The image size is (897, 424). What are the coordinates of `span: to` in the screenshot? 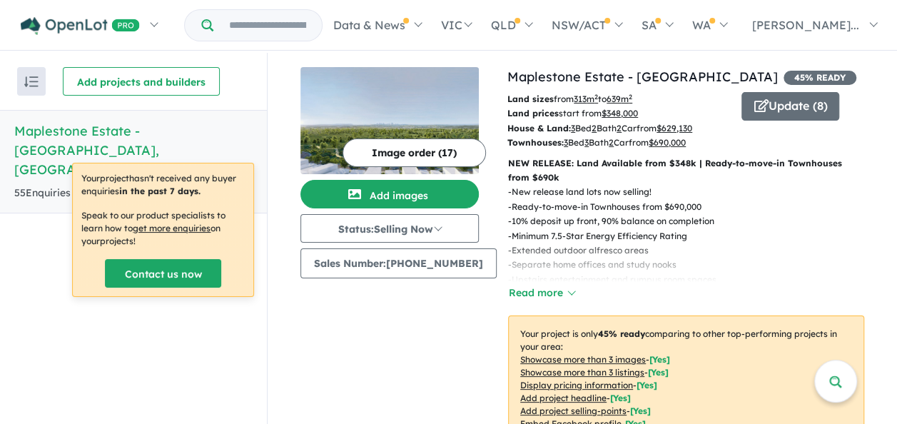 It's located at (615, 98).